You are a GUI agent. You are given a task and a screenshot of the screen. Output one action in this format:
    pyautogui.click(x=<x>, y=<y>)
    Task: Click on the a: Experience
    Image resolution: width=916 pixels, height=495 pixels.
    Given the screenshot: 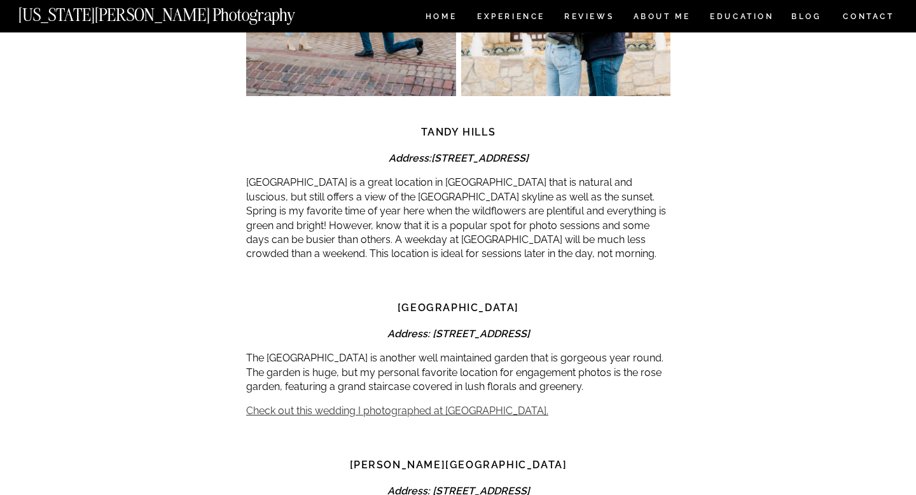 What is the action you would take?
    pyautogui.click(x=510, y=18)
    